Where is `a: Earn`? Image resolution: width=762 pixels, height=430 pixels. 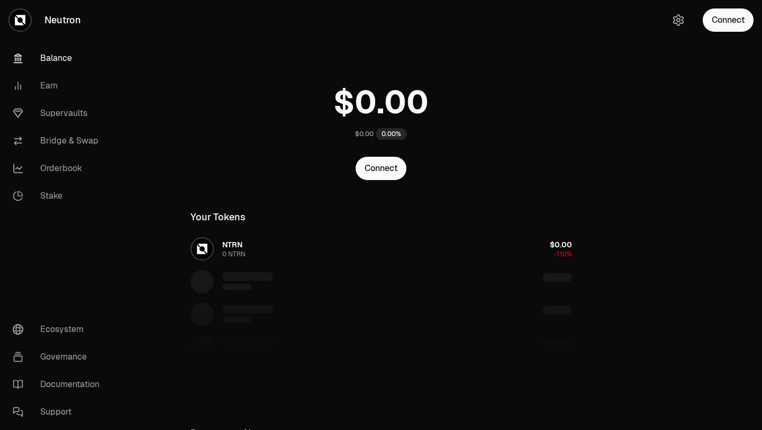
a: Earn is located at coordinates (59, 86).